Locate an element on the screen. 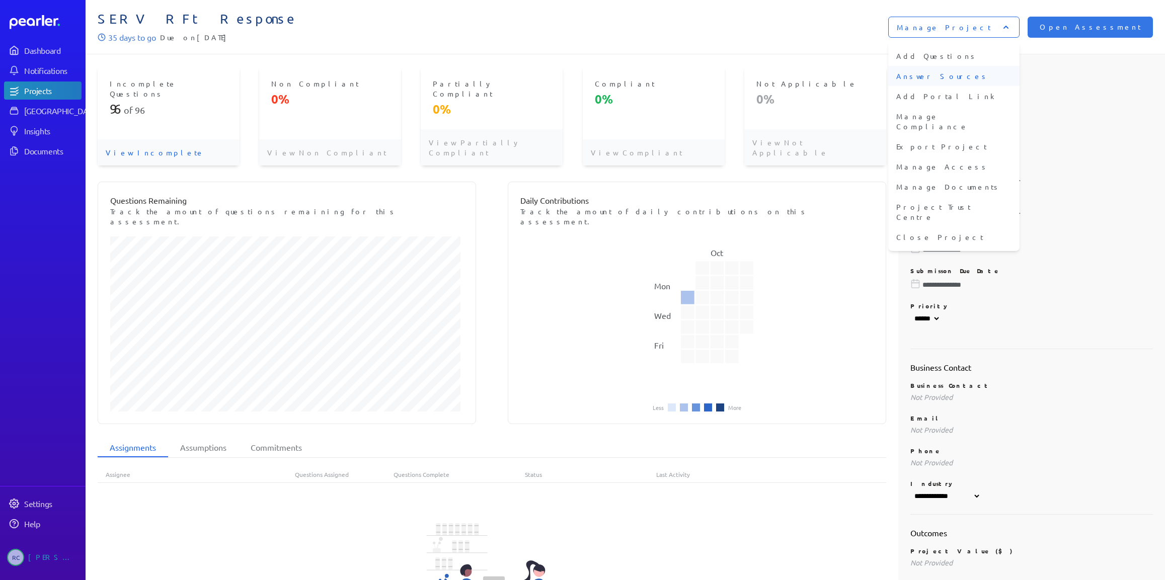 Image resolution: width=1165 pixels, height=580 pixels. p: of is located at coordinates (169, 109).